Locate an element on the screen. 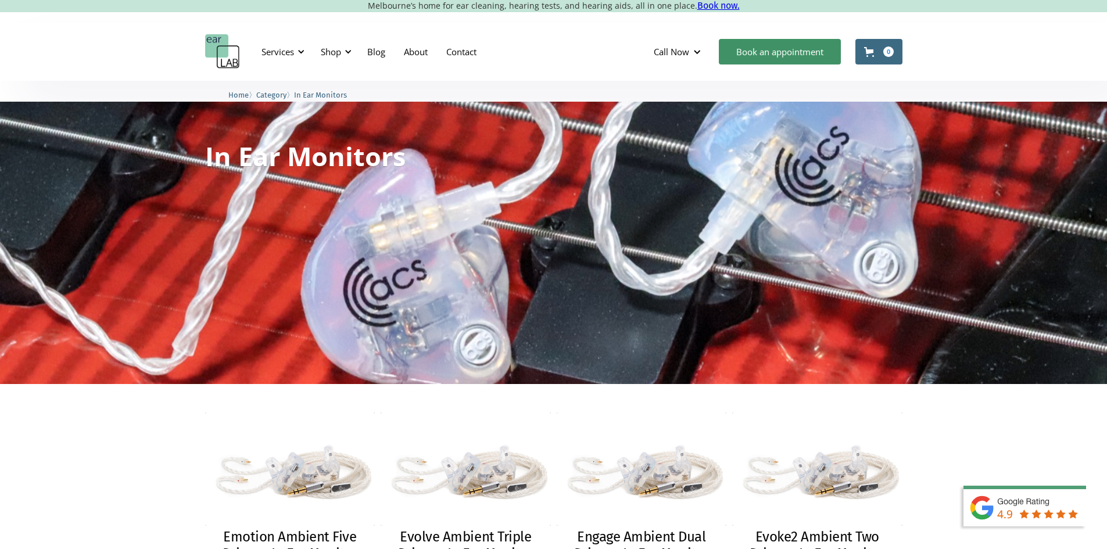  a: home is located at coordinates (222, 52).